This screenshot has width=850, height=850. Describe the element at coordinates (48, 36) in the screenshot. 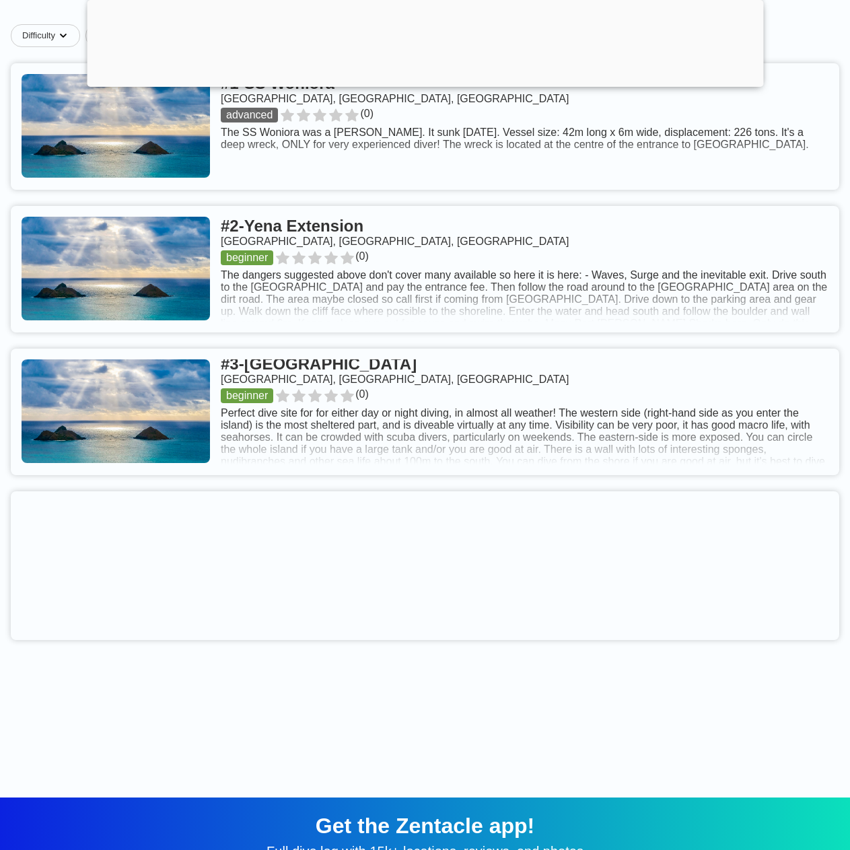

I see `button: Difficultydropdown caret` at that location.